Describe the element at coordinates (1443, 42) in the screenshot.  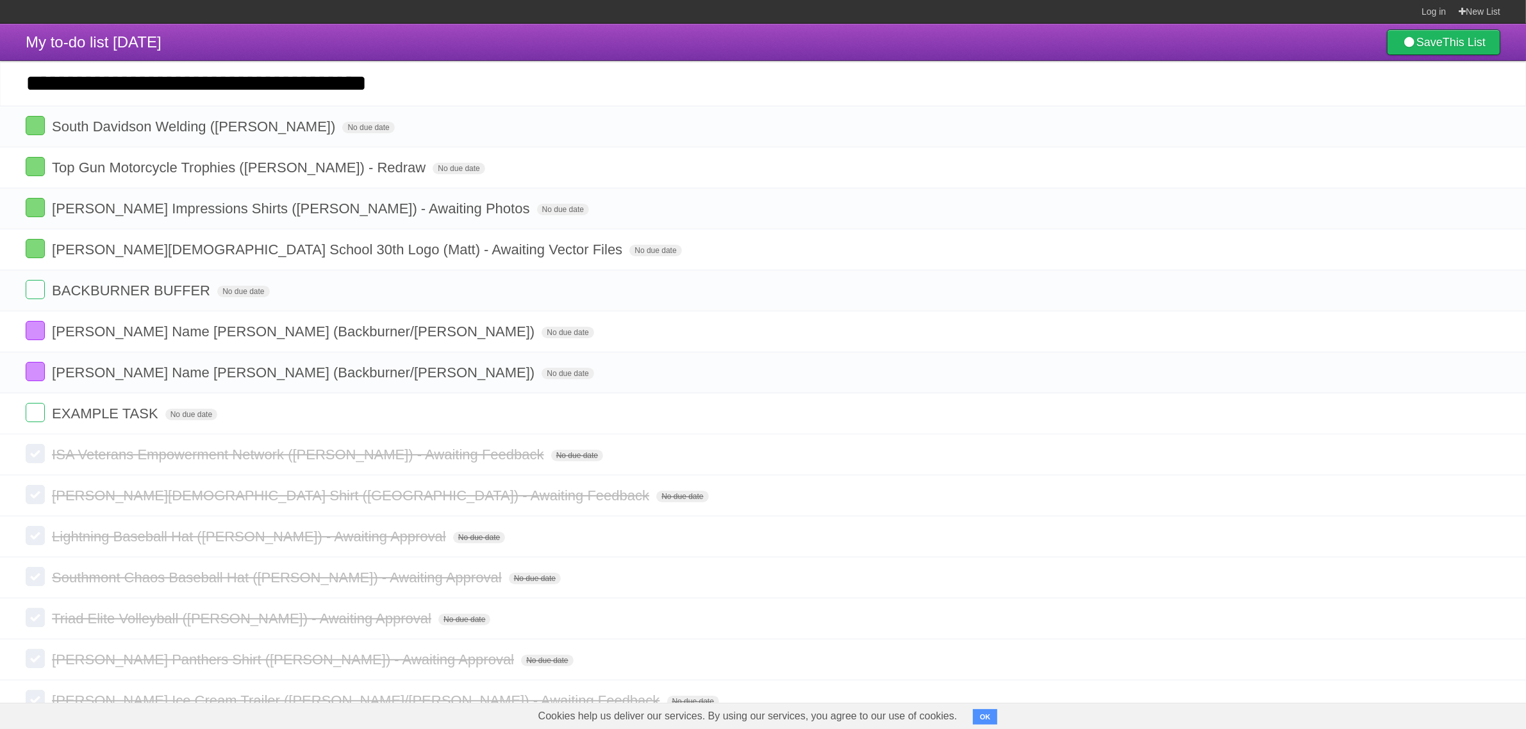
I see `a: SaveThis List` at that location.